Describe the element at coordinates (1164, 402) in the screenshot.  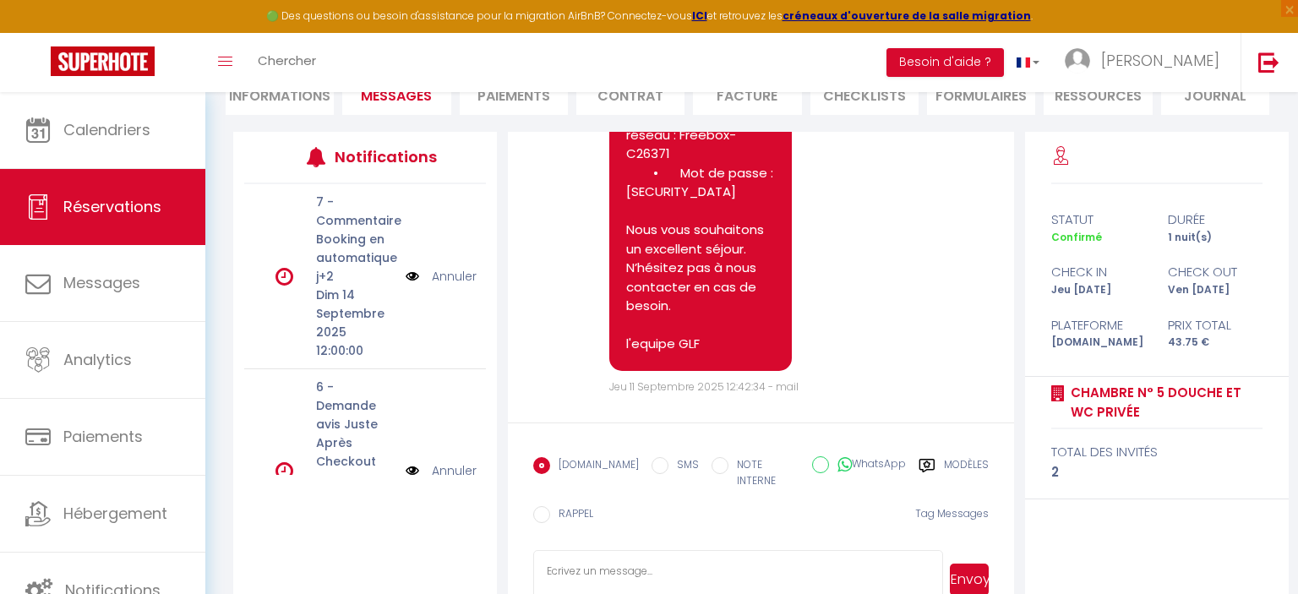
I see `a: Chambre N° 5 Douche et WC privée` at that location.